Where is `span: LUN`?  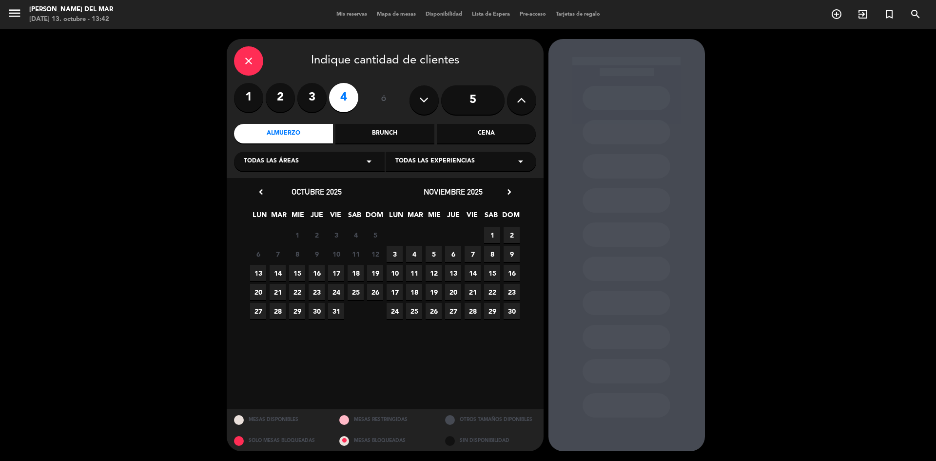
span: LUN is located at coordinates (396, 217).